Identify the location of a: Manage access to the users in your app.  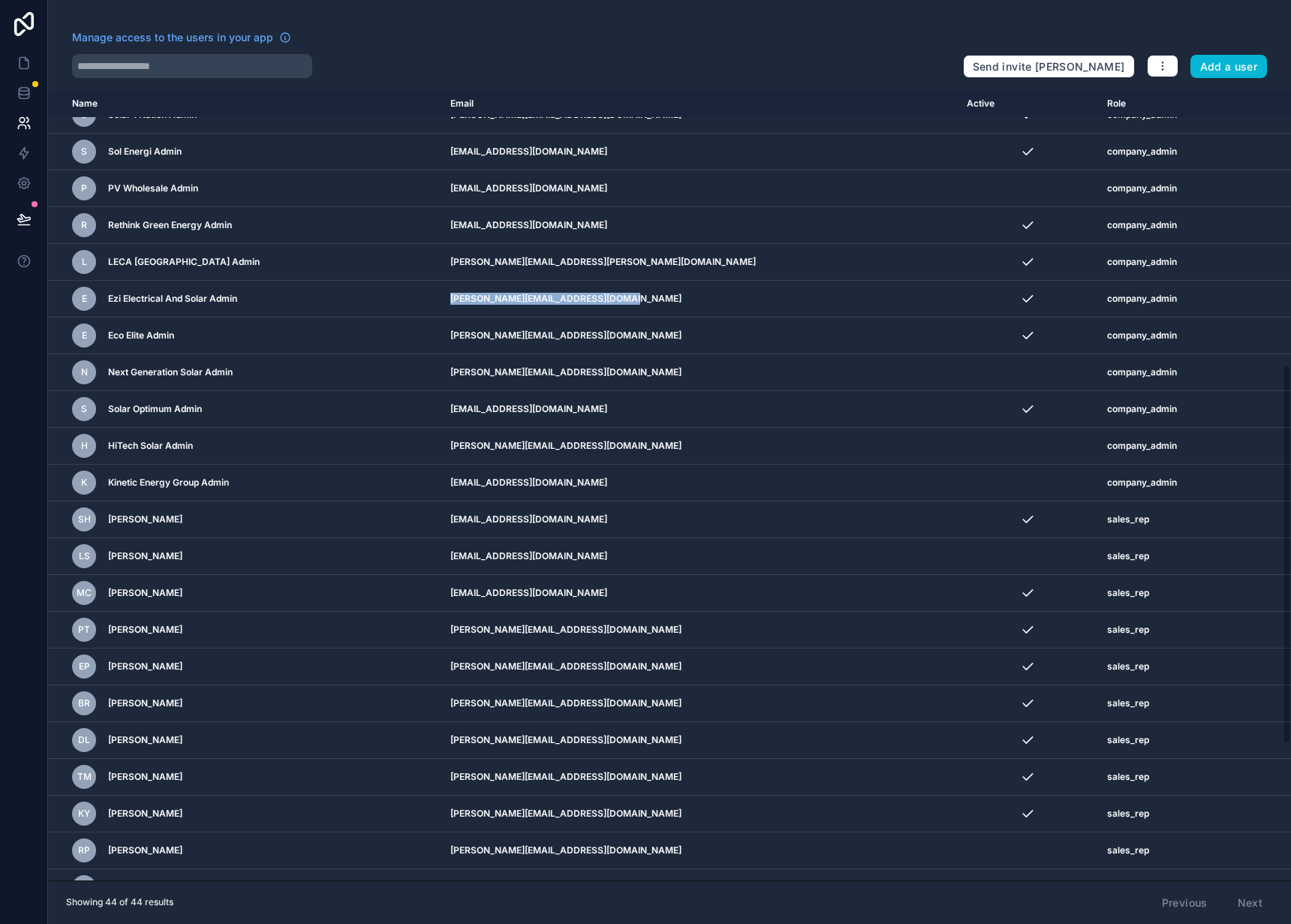
(181, 38).